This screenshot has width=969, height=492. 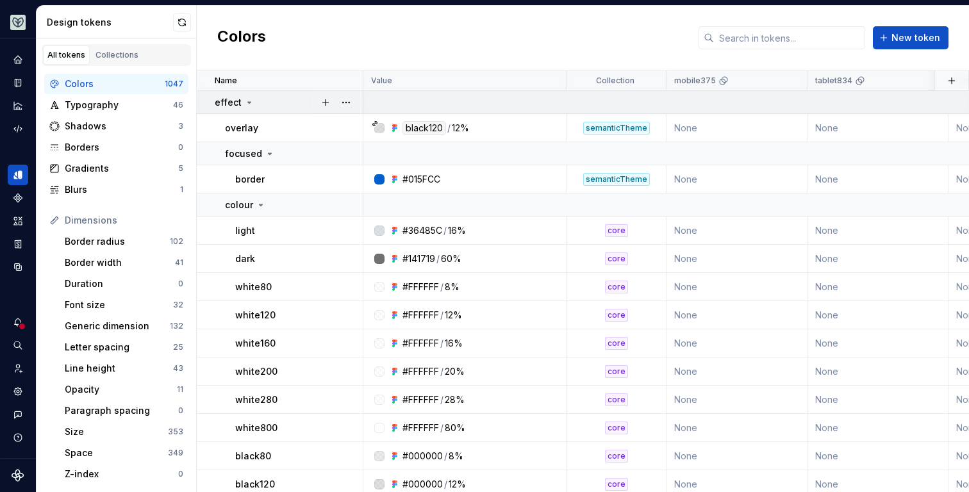 What do you see at coordinates (454, 372) in the screenshot?
I see `div: 20%` at bounding box center [454, 372].